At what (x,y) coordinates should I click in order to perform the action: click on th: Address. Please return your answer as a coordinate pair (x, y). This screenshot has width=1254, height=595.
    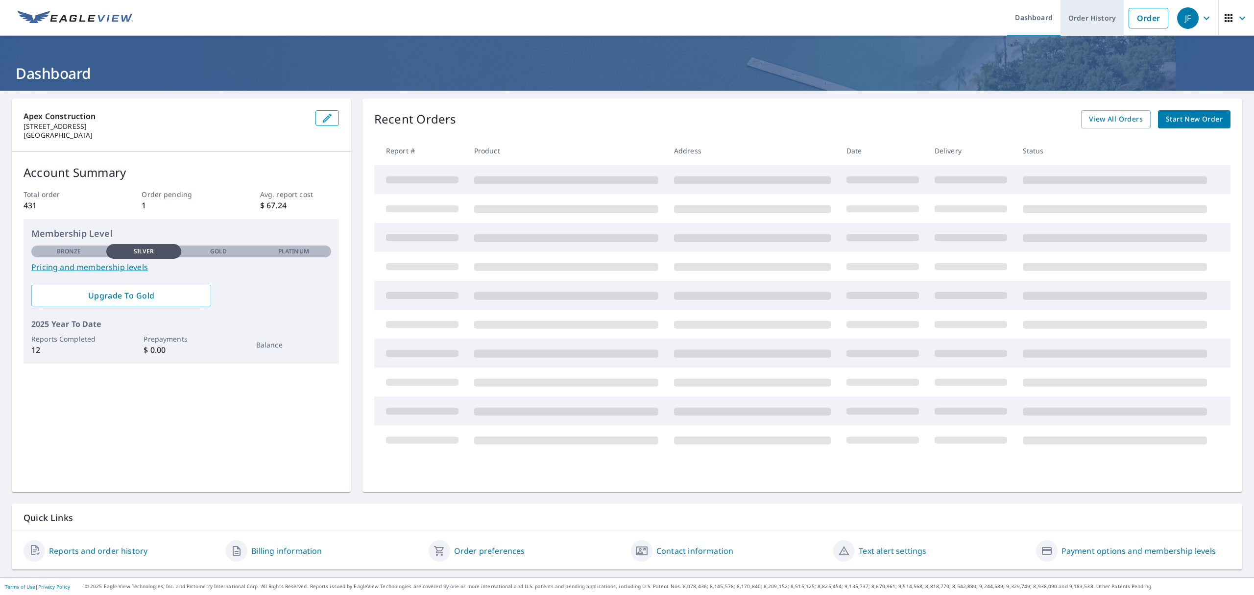
    Looking at the image, I should click on (753, 150).